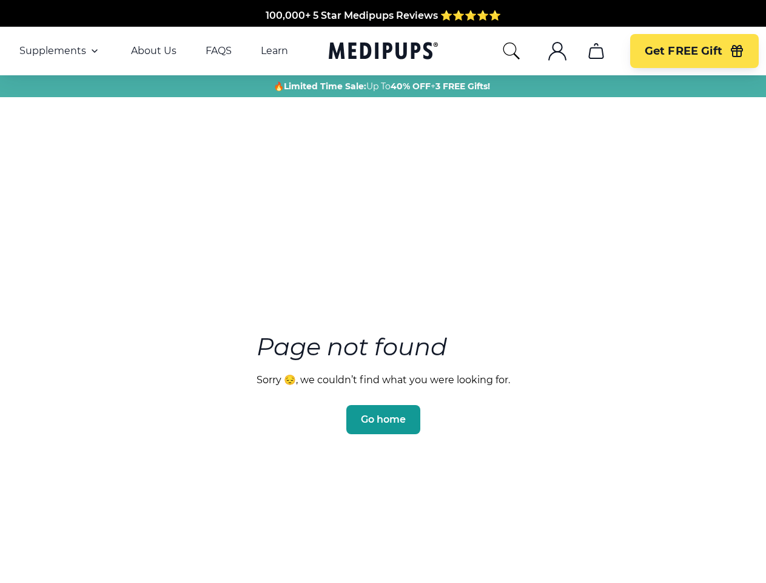 Image resolution: width=766 pixels, height=583 pixels. What do you see at coordinates (384, 419) in the screenshot?
I see `span: Go home` at bounding box center [384, 419].